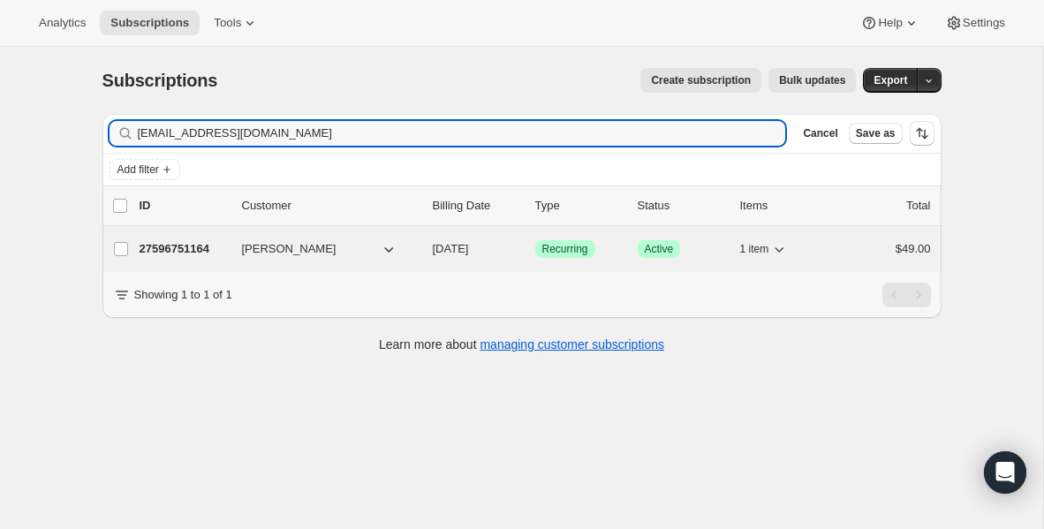 The height and width of the screenshot is (529, 1044). What do you see at coordinates (477, 206) in the screenshot?
I see `p: Billing Date` at bounding box center [477, 206].